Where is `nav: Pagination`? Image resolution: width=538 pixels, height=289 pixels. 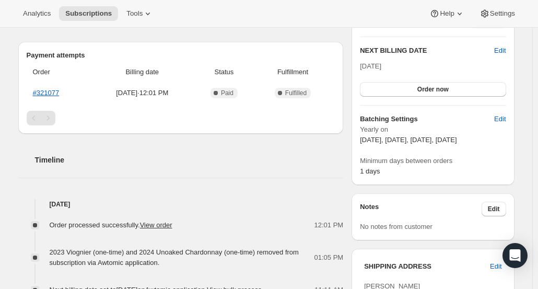
nav: Pagination is located at coordinates (181, 118).